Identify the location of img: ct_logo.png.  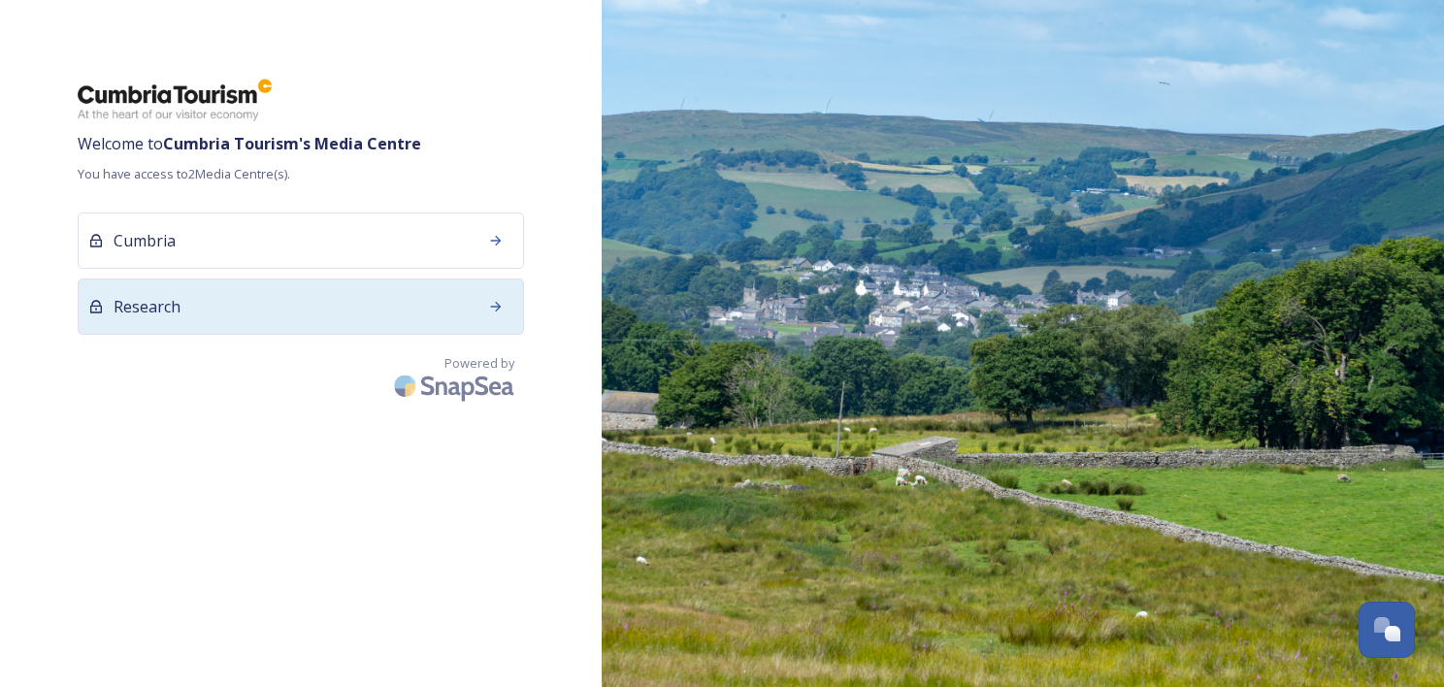
(175, 100).